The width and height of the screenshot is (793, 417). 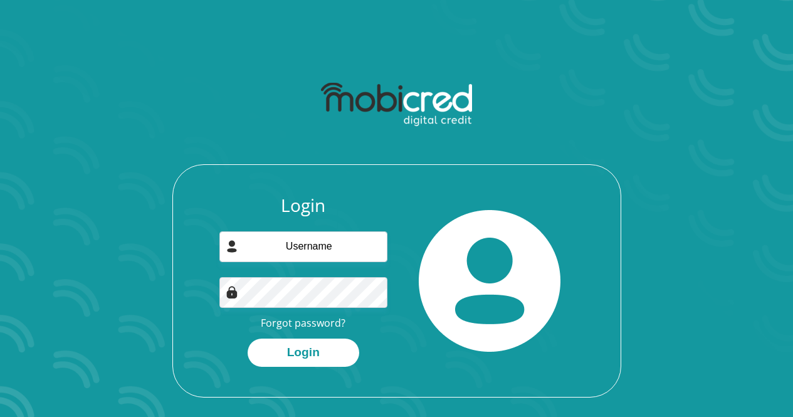 What do you see at coordinates (303, 323) in the screenshot?
I see `a: Forgot password?` at bounding box center [303, 323].